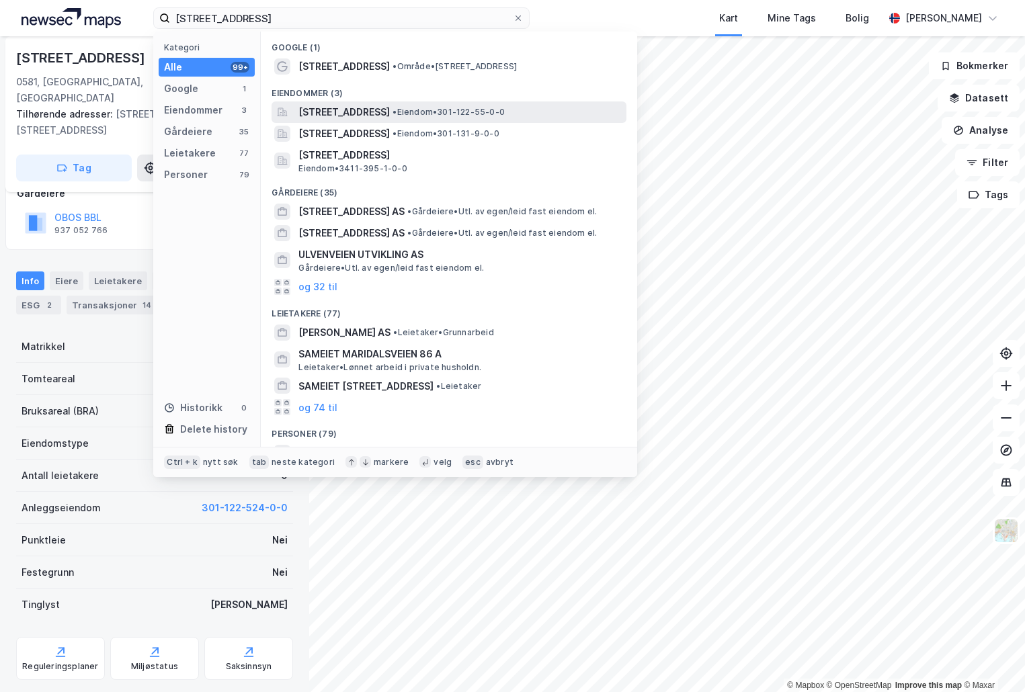 Image resolution: width=1025 pixels, height=692 pixels. What do you see at coordinates (48, 573) in the screenshot?
I see `div: Festegrunn` at bounding box center [48, 573].